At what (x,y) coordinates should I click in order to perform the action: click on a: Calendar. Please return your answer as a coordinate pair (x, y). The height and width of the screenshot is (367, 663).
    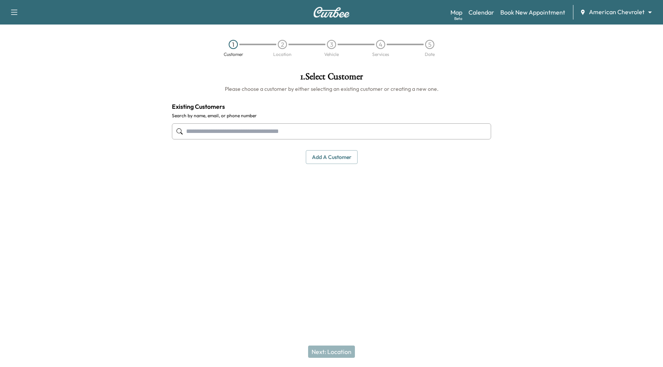
    Looking at the image, I should click on (481, 12).